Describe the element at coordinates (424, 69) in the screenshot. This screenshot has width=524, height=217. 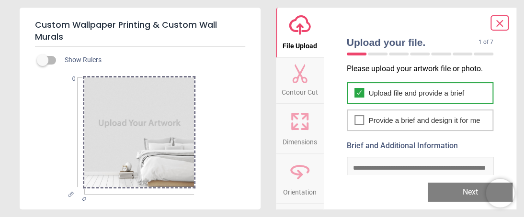
I see `p: Please upload your artwork file or photo.` at that location.